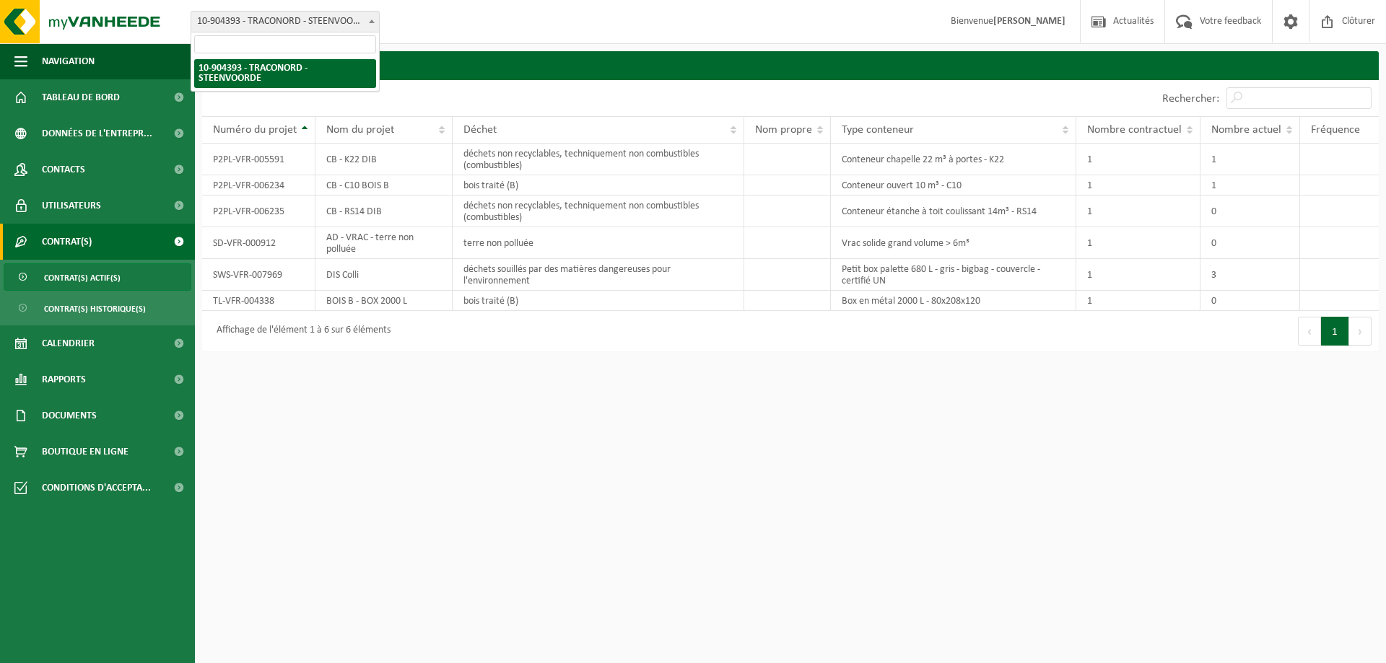 The width and height of the screenshot is (1386, 663). I want to click on span: Tableau de bord, so click(81, 97).